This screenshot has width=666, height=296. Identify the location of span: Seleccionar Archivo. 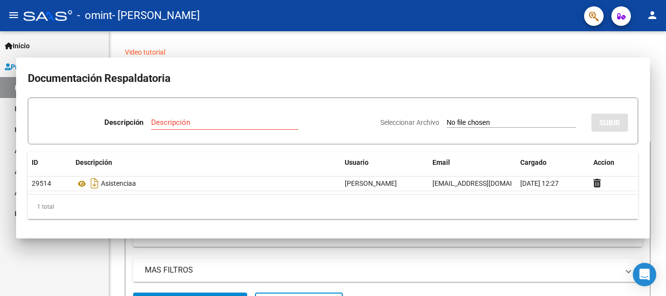
(409, 122).